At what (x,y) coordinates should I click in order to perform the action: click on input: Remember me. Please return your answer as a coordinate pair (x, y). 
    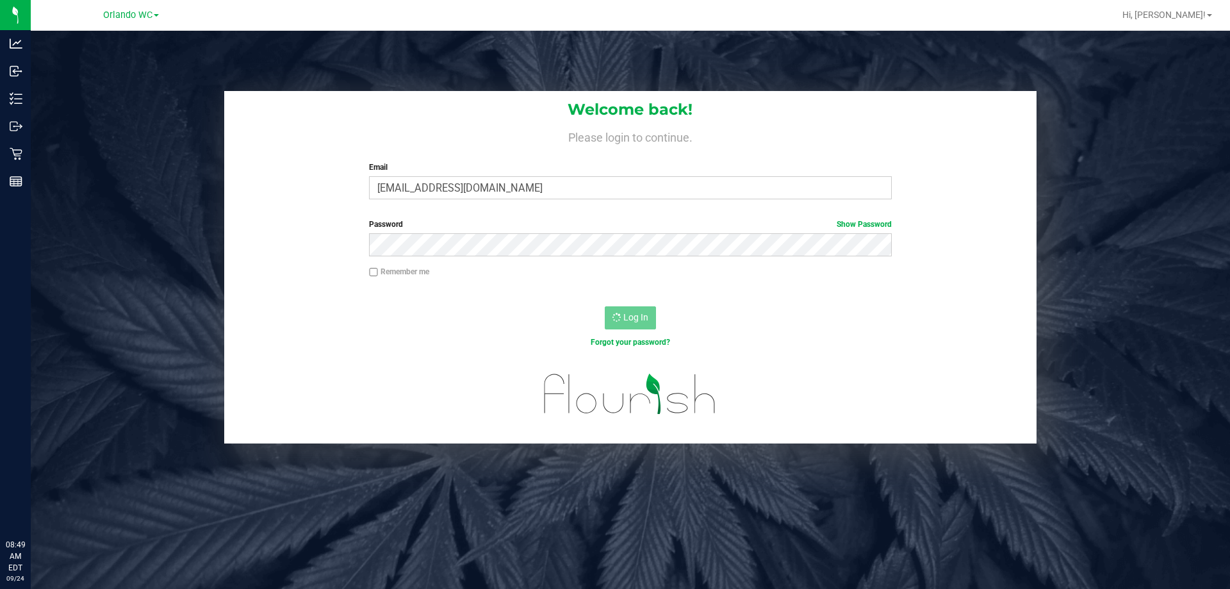
    Looking at the image, I should click on (373, 272).